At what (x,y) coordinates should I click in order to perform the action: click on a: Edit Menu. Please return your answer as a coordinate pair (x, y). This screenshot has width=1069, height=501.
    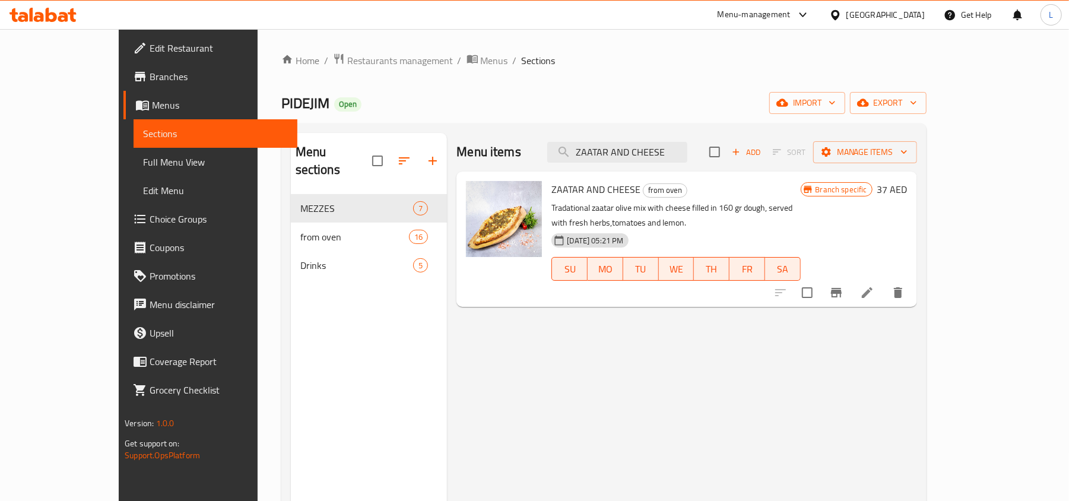
    Looking at the image, I should click on (216, 191).